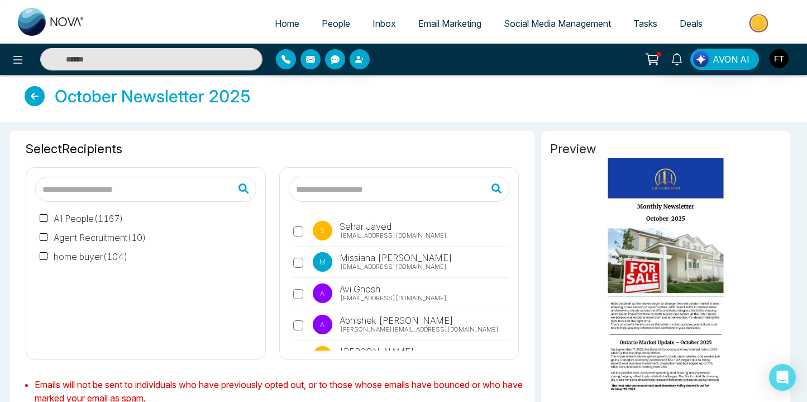  I want to click on img: Nova CRM Logo, so click(51, 22).